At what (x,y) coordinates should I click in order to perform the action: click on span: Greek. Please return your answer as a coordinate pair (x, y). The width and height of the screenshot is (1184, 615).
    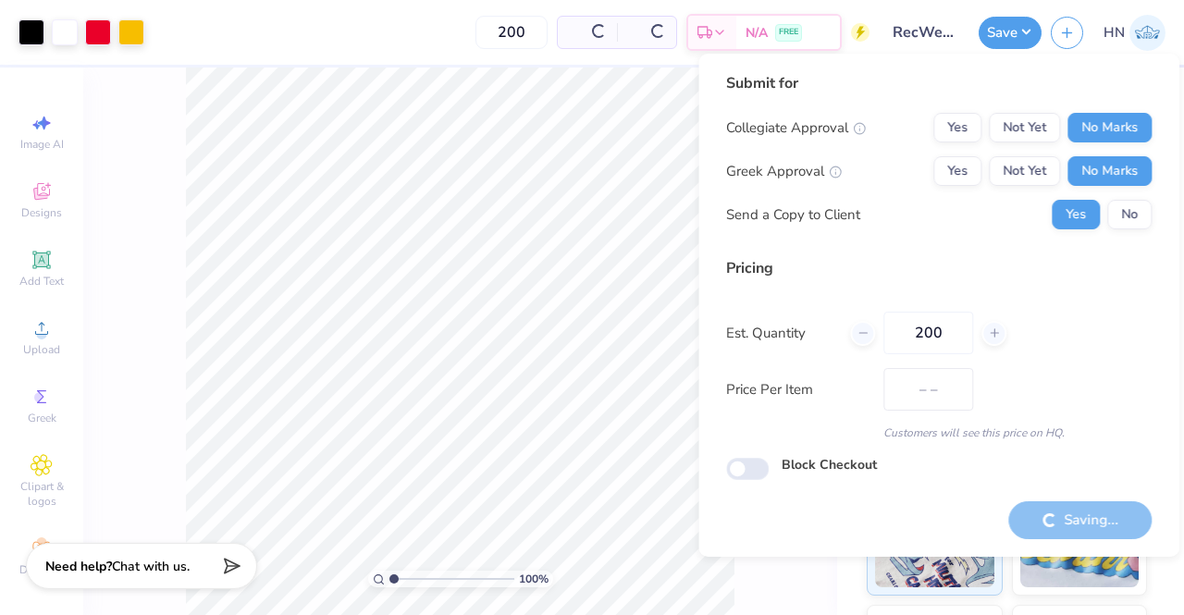
    Looking at the image, I should click on (42, 418).